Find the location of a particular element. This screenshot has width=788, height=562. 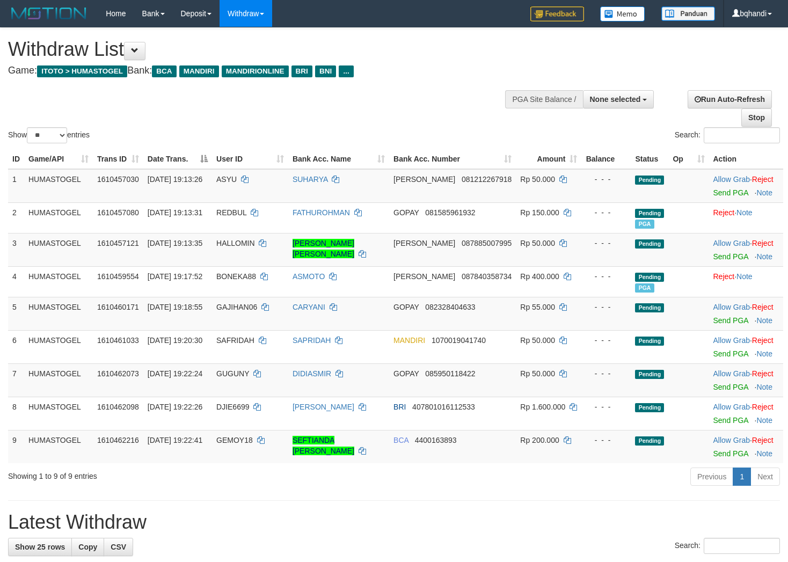

th: Game/API: activate to sort column ascending is located at coordinates (59, 159).